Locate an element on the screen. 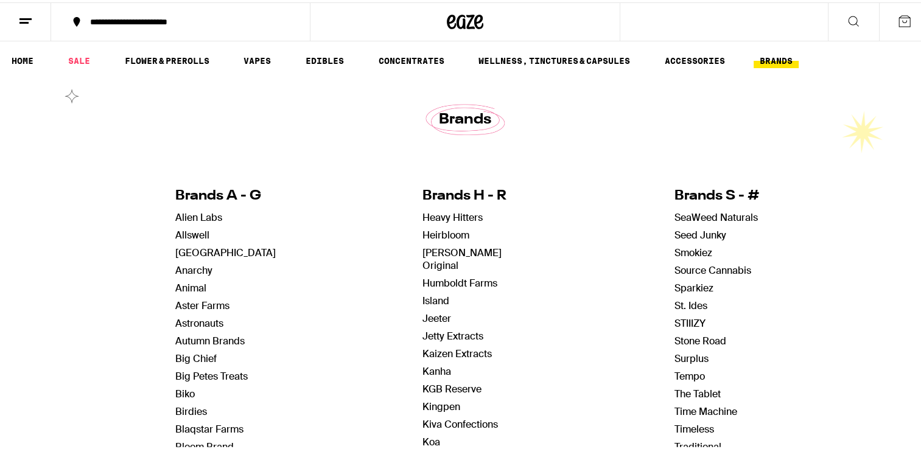 Image resolution: width=921 pixels, height=449 pixels. a: Kingpen is located at coordinates (441, 404).